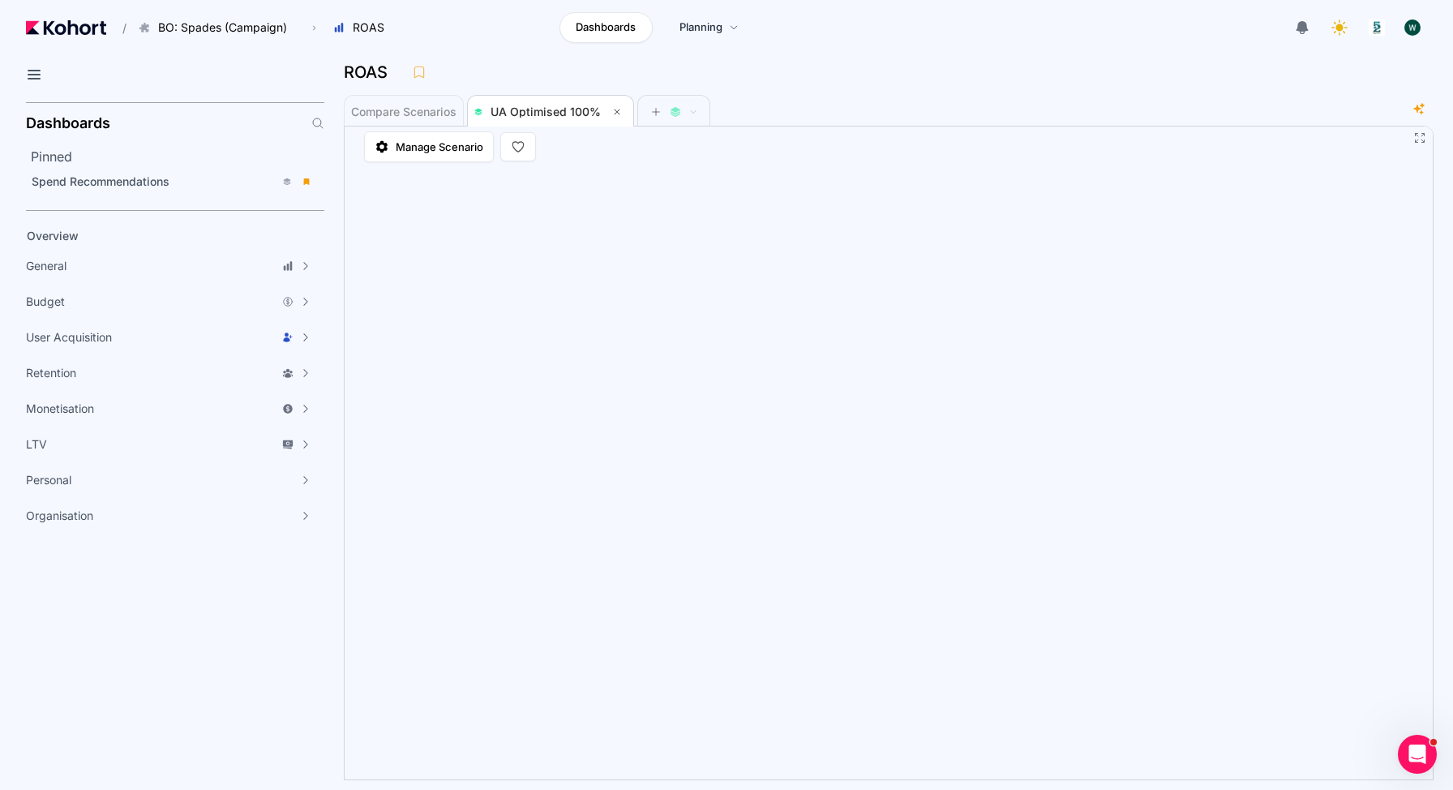 Image resolution: width=1453 pixels, height=790 pixels. I want to click on span: Personal, so click(49, 480).